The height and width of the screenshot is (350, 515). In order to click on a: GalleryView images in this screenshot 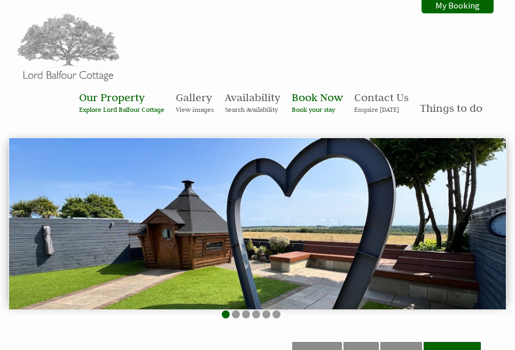, I will do `click(195, 102)`.